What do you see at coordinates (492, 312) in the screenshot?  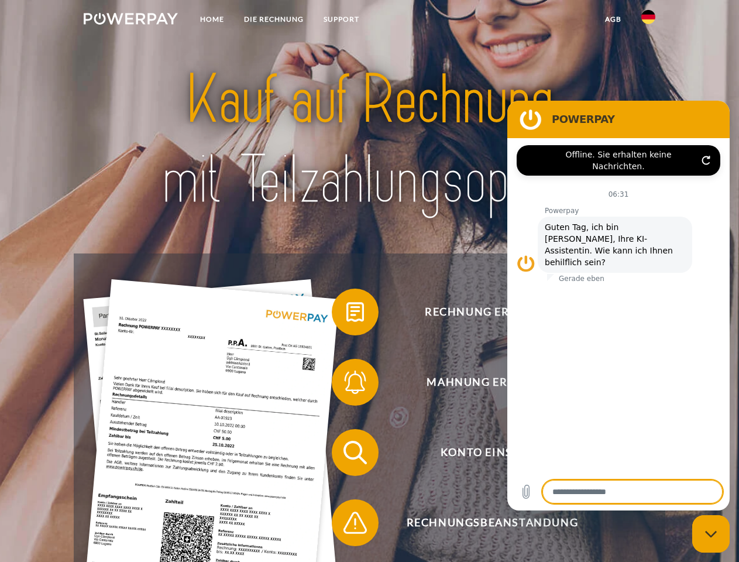 I see `span: Rechnung erhalten?` at bounding box center [492, 312].